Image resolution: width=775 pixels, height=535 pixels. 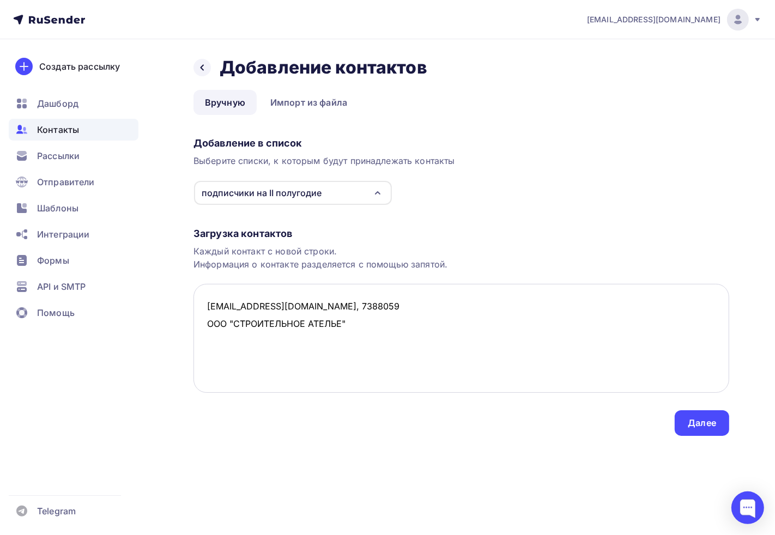 I want to click on div: Добавление в список, so click(x=461, y=143).